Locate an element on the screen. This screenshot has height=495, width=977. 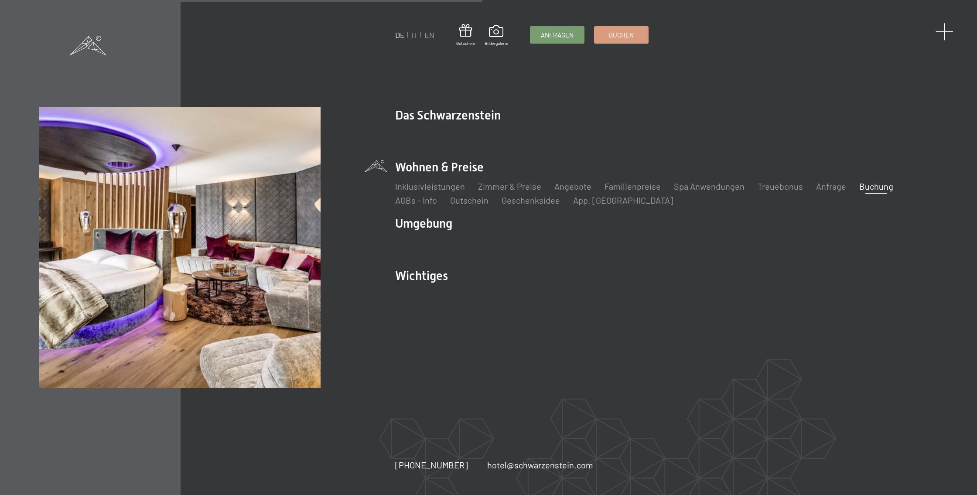
span: Gutschein is located at coordinates (465, 43).